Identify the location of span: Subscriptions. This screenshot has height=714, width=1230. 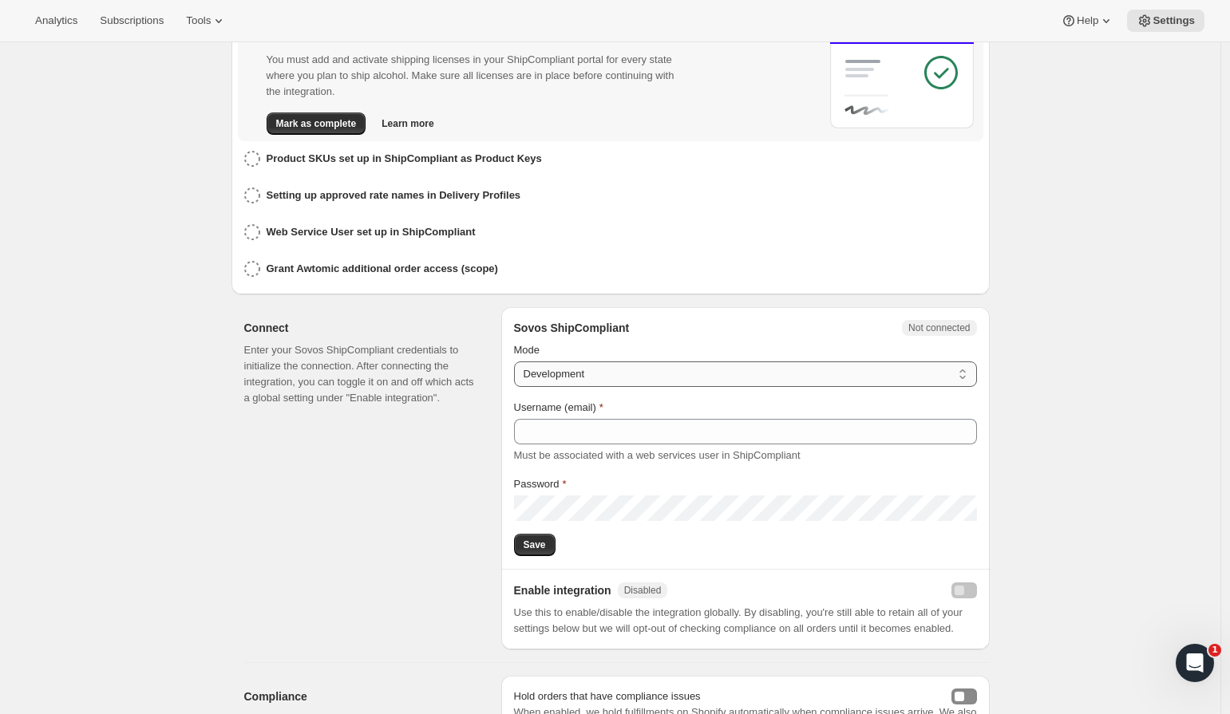
(132, 21).